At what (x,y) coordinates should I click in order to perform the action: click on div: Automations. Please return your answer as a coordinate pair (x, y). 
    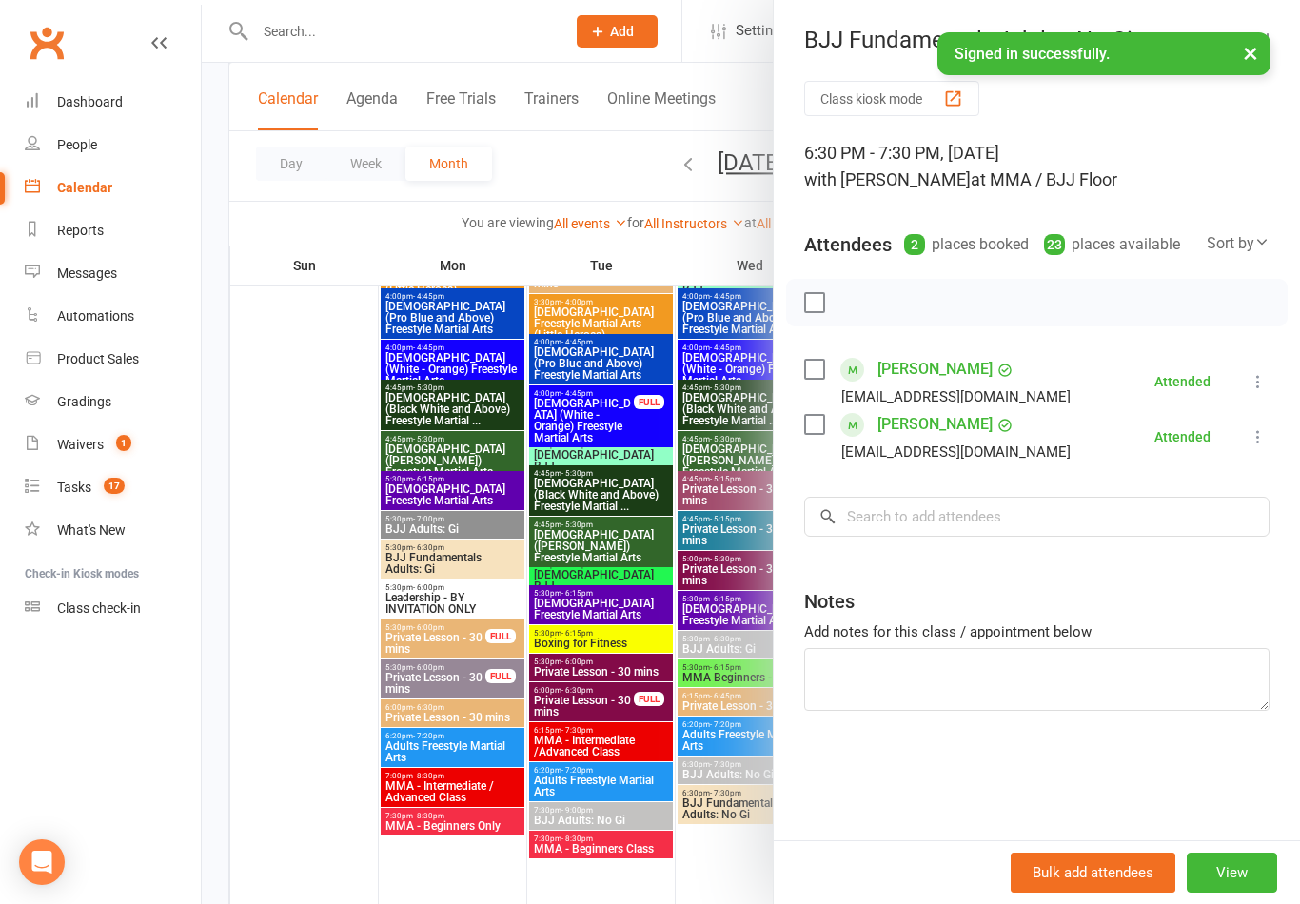
    Looking at the image, I should click on (95, 316).